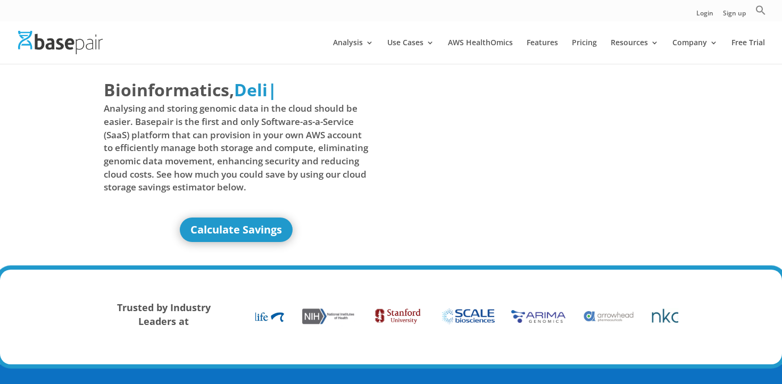 The width and height of the screenshot is (782, 384). What do you see at coordinates (761, 10) in the screenshot?
I see `svg: Search` at bounding box center [761, 10].